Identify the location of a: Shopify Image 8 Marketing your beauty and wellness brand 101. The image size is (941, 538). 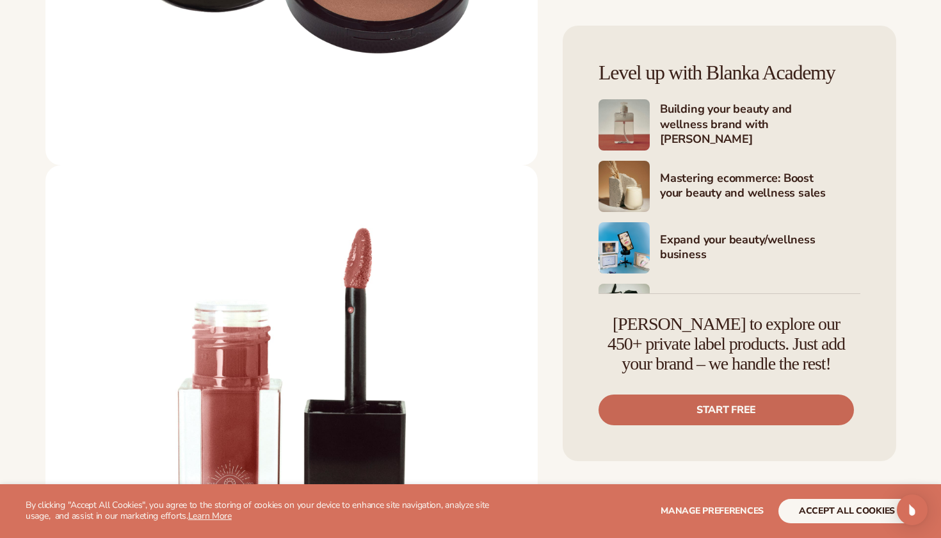
(729, 309).